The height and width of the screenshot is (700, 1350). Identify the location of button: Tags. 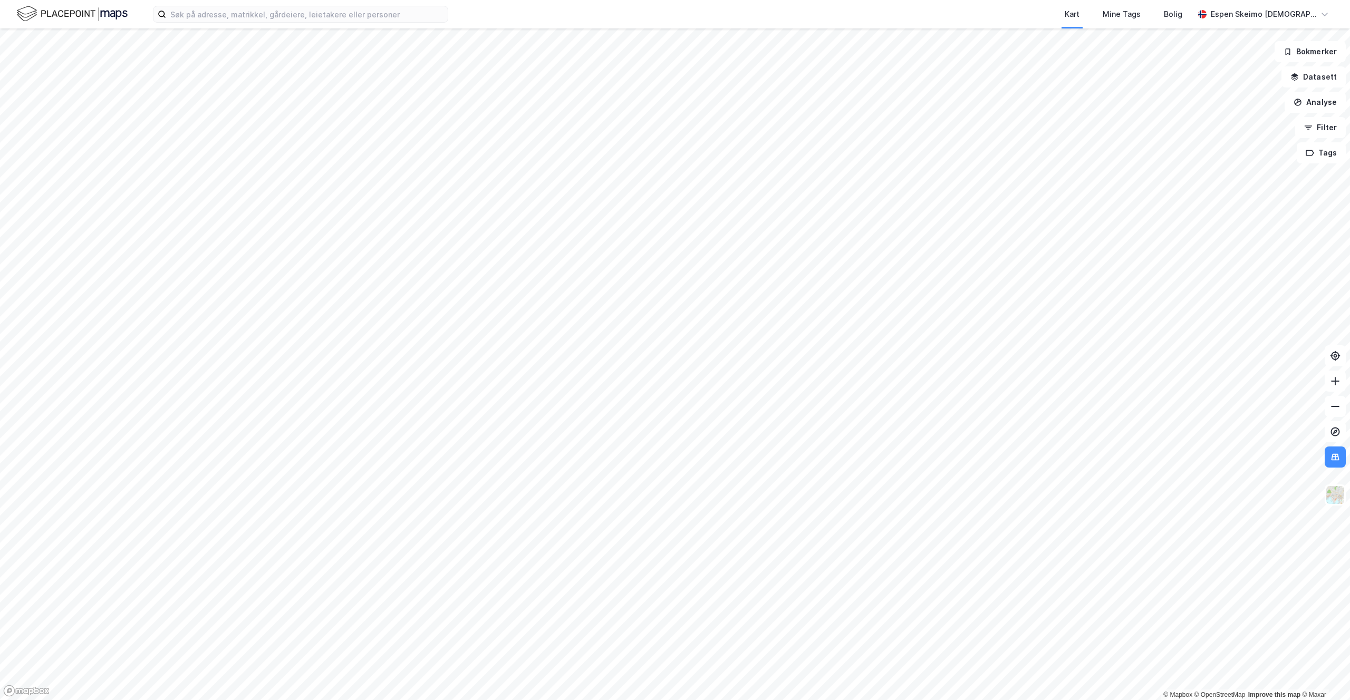
(1321, 153).